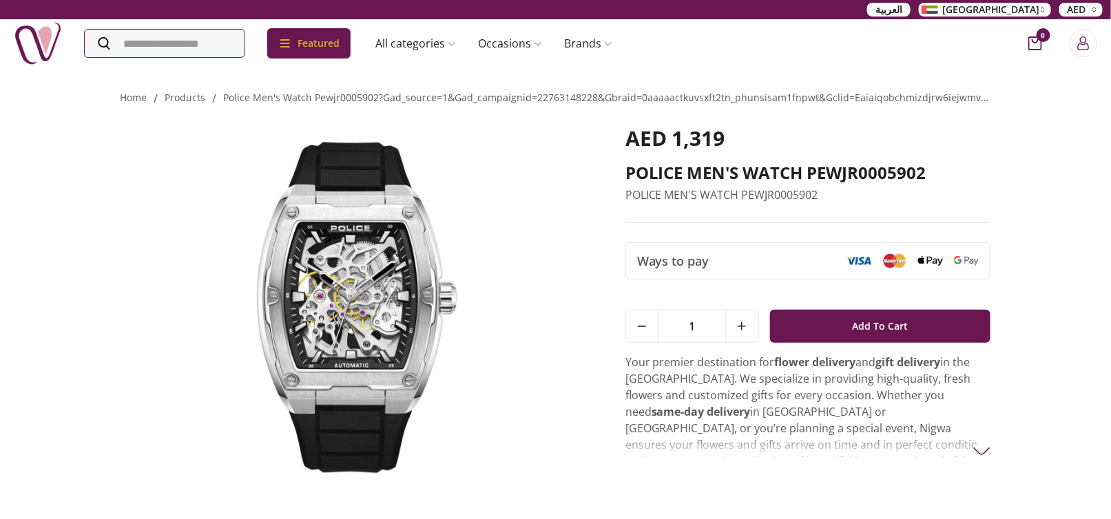 The height and width of the screenshot is (519, 1111). Describe the element at coordinates (859, 261) in the screenshot. I see `img: Visa` at that location.